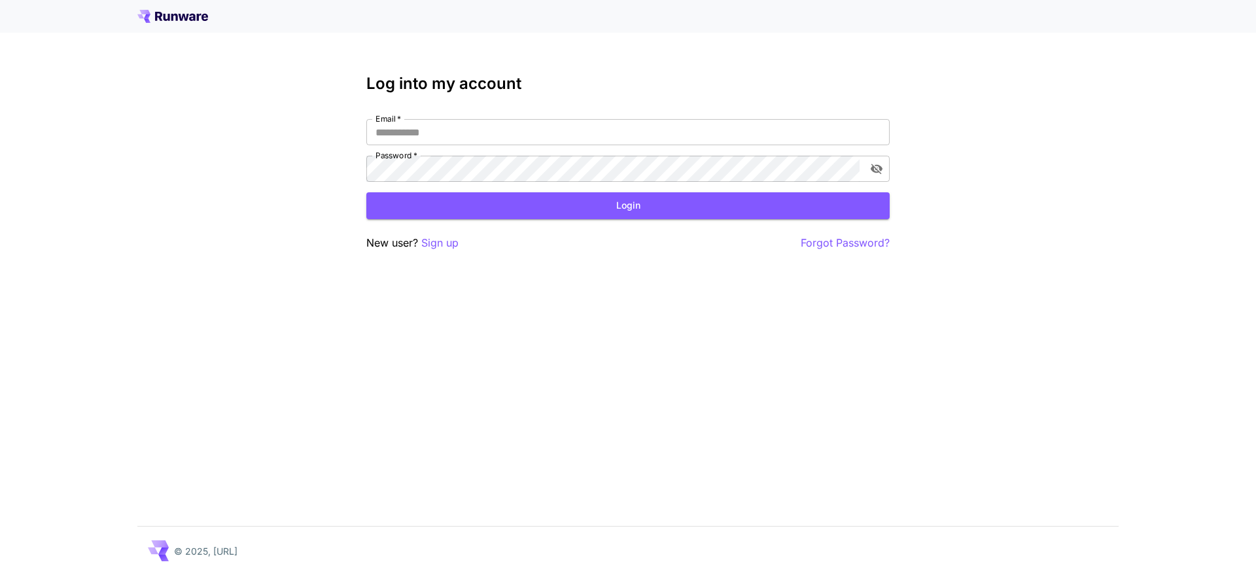 Image resolution: width=1256 pixels, height=575 pixels. What do you see at coordinates (388, 118) in the screenshot?
I see `label: Email` at bounding box center [388, 118].